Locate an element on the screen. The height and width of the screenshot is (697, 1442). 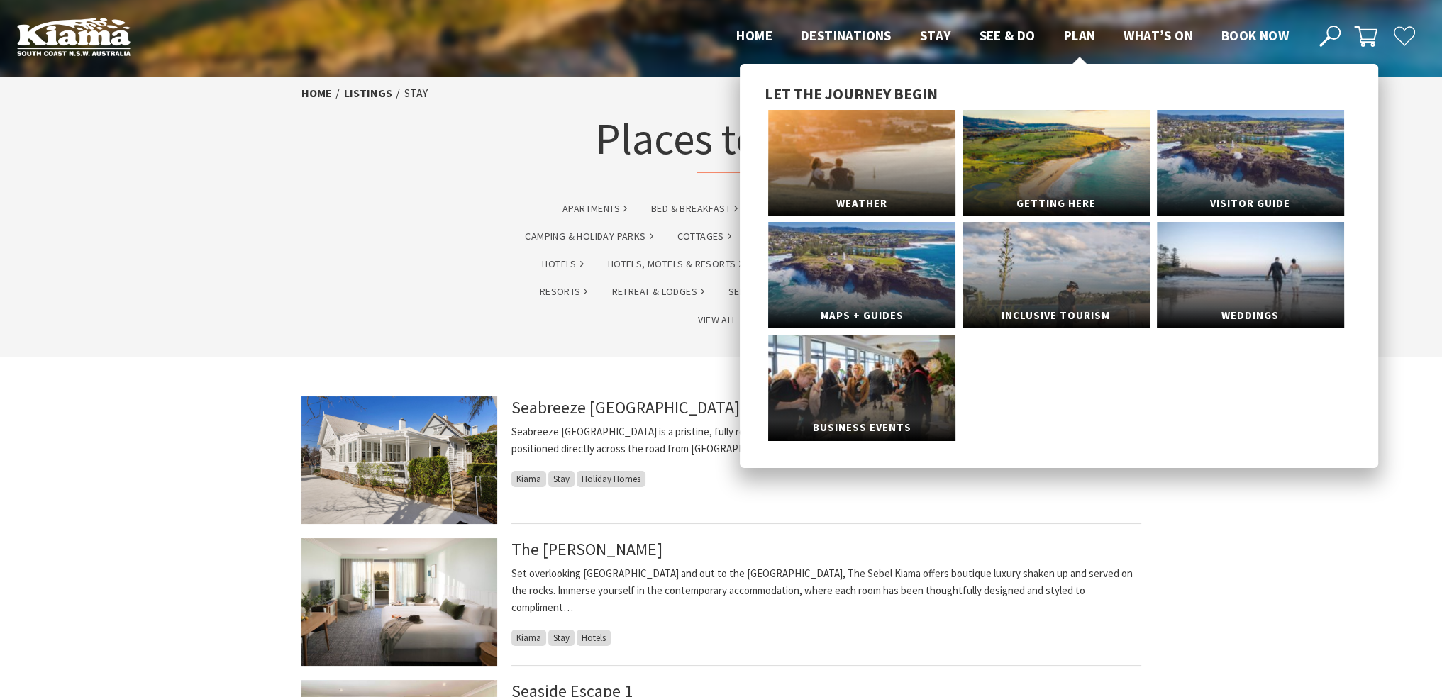
span: Inclusive Tourism is located at coordinates (1056, 316).